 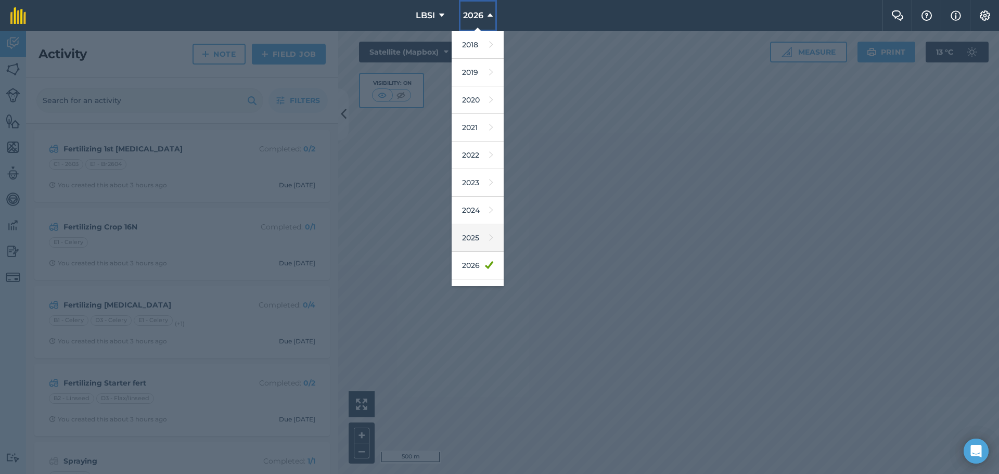 I want to click on span: LBSI, so click(x=425, y=16).